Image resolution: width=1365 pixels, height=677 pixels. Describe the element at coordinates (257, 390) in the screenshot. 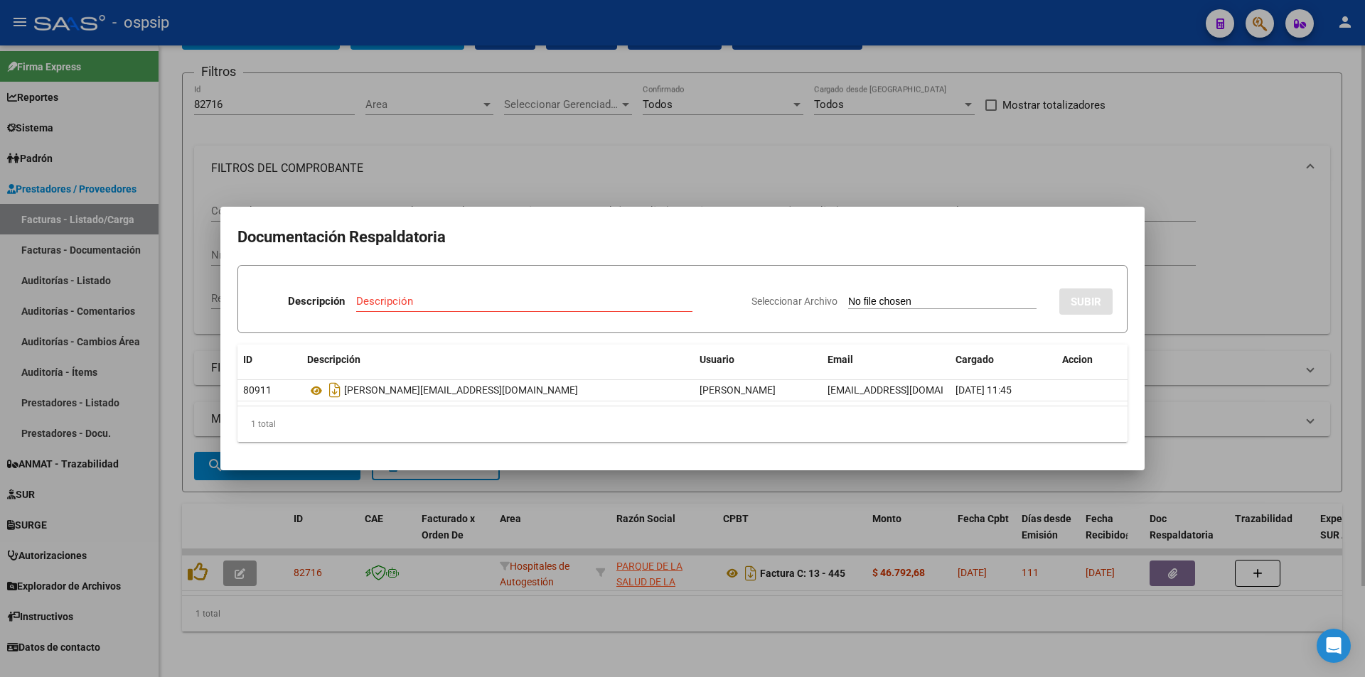

I see `span: 80911` at that location.